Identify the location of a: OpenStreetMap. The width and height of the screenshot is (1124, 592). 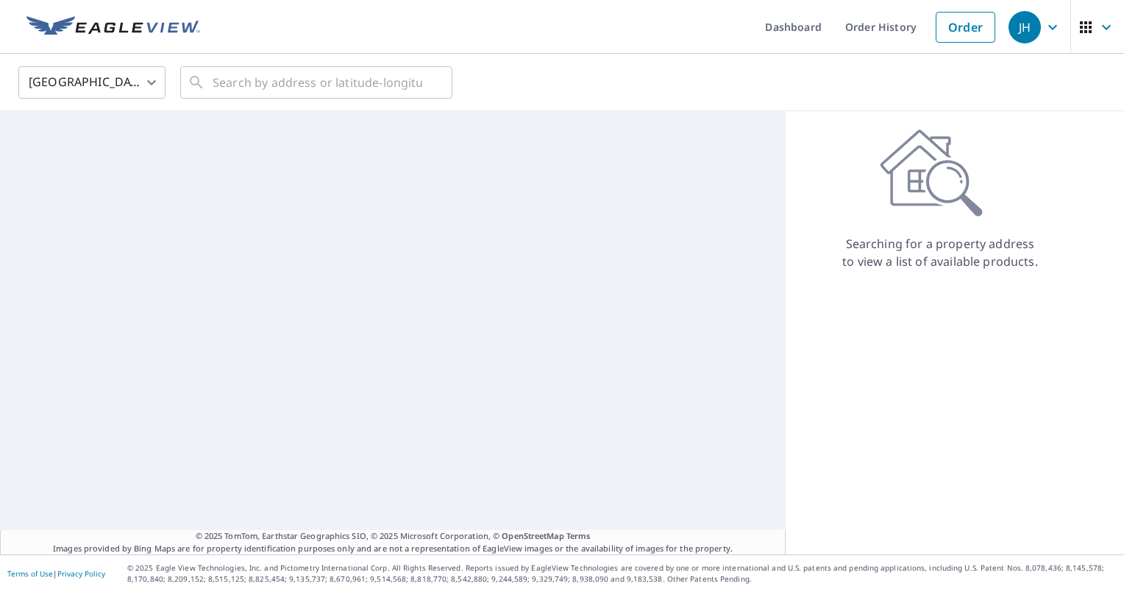
(533, 535).